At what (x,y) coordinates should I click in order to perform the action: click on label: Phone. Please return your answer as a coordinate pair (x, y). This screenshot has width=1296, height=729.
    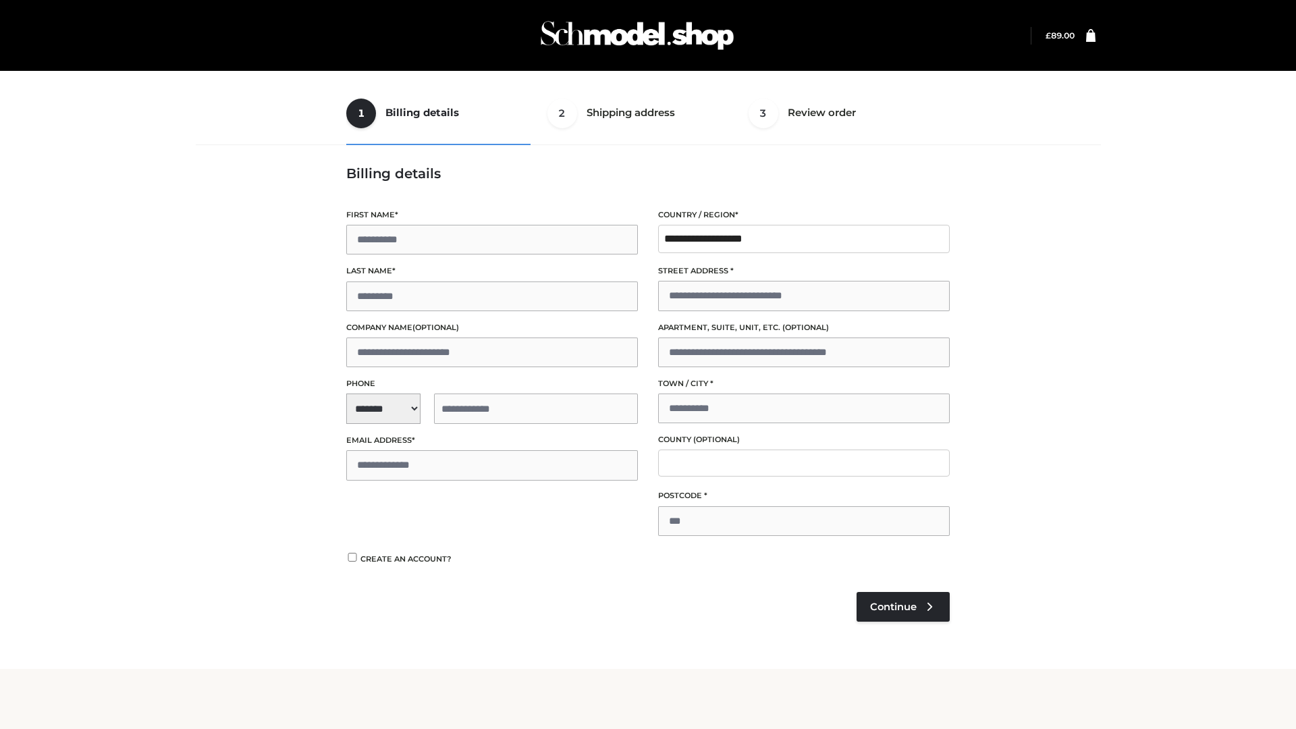
    Looking at the image, I should click on (492, 383).